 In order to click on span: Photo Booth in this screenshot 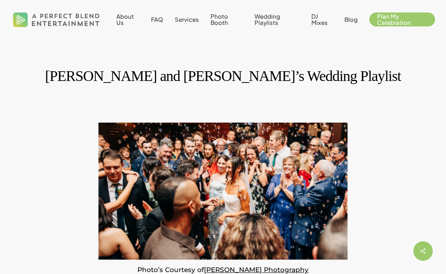, I will do `click(219, 19)`.